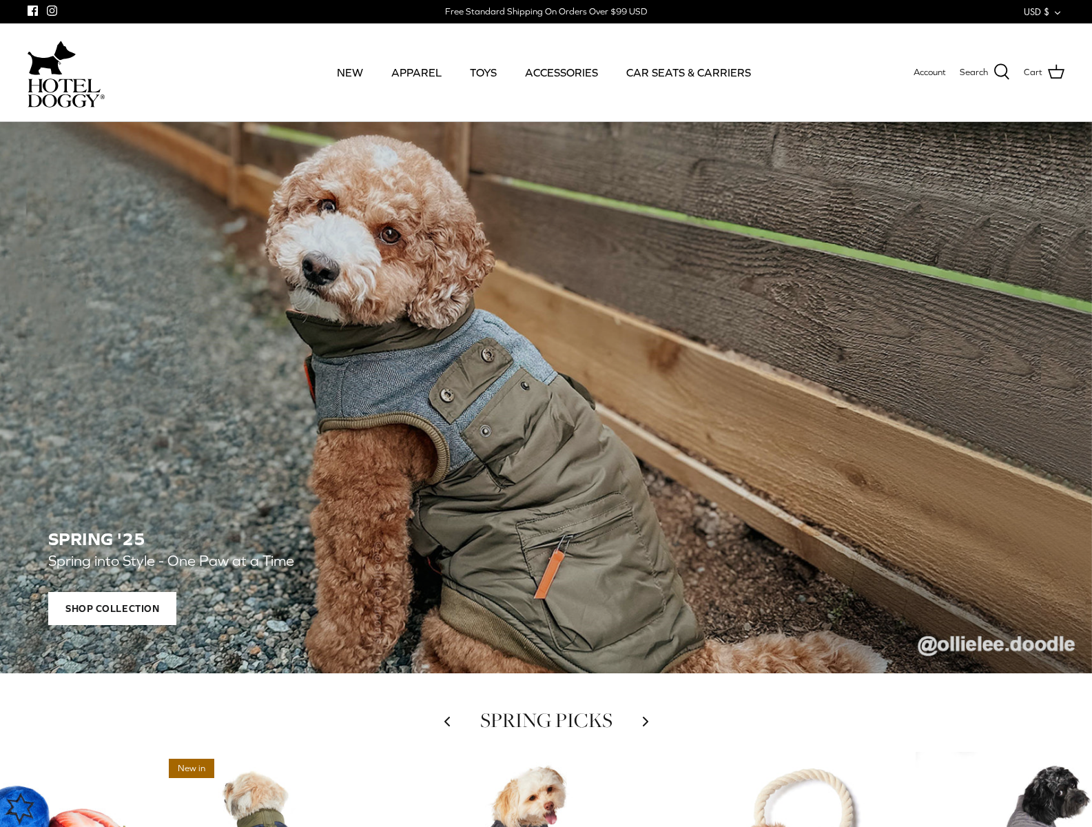  I want to click on a: APPAREL, so click(416, 72).